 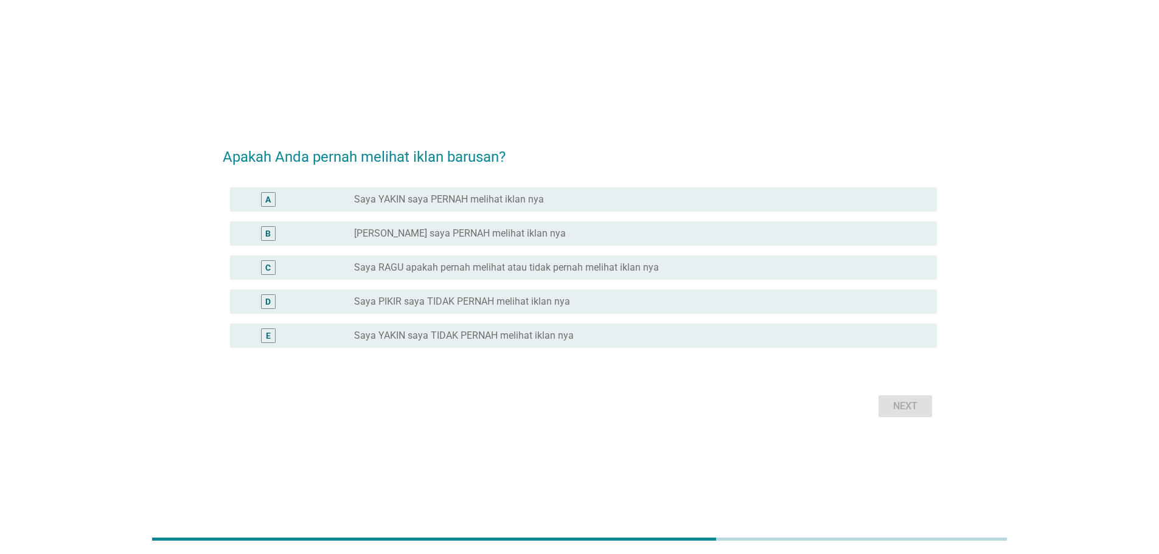 I want to click on div: E, so click(x=268, y=335).